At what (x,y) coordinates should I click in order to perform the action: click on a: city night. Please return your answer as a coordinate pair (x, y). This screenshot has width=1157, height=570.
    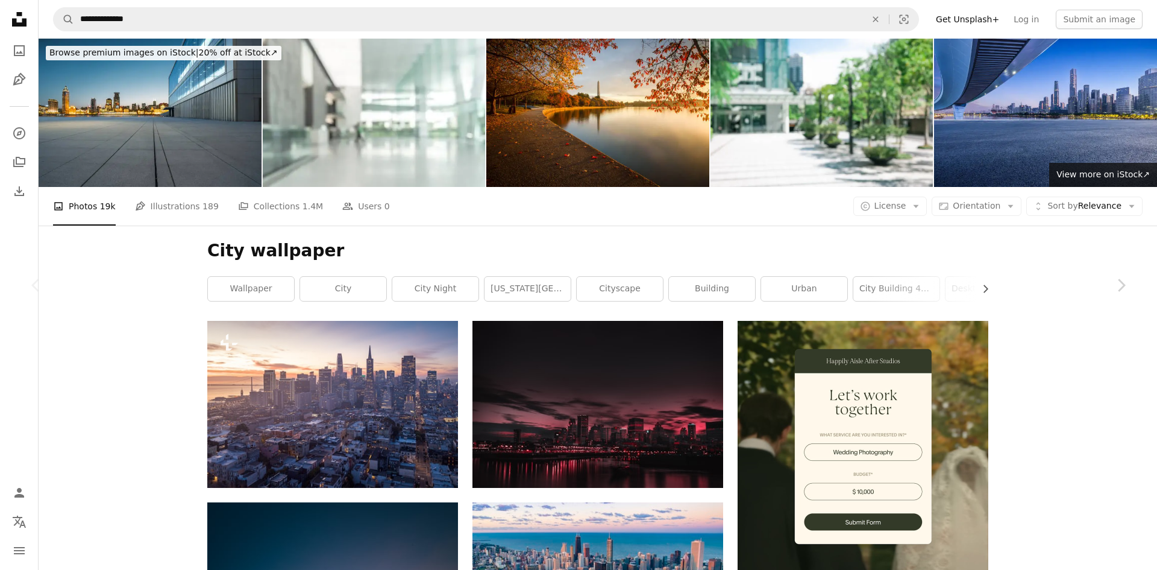
    Looking at the image, I should click on (435, 289).